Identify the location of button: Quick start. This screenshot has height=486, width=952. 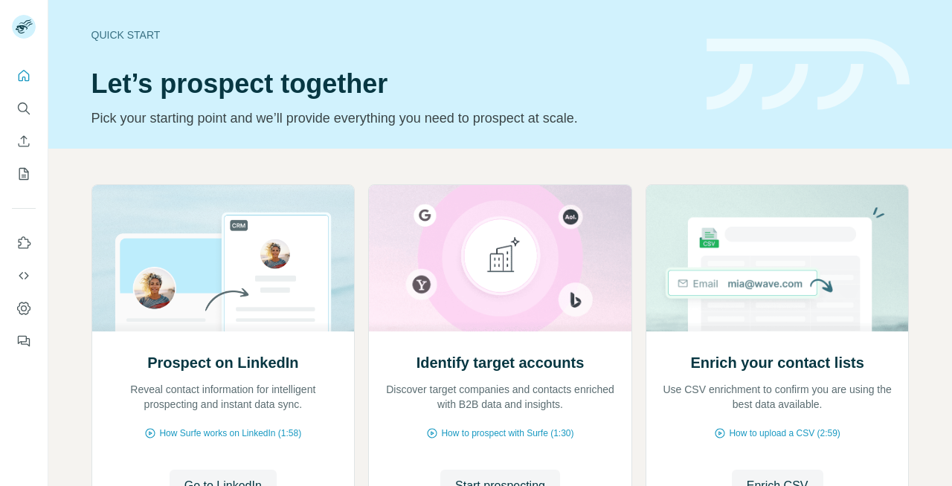
(24, 76).